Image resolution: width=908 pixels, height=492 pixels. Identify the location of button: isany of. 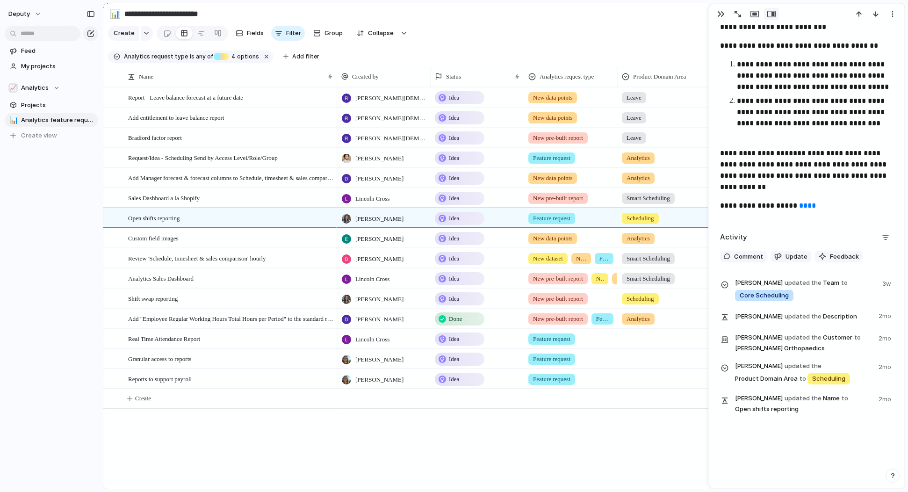
(201, 57).